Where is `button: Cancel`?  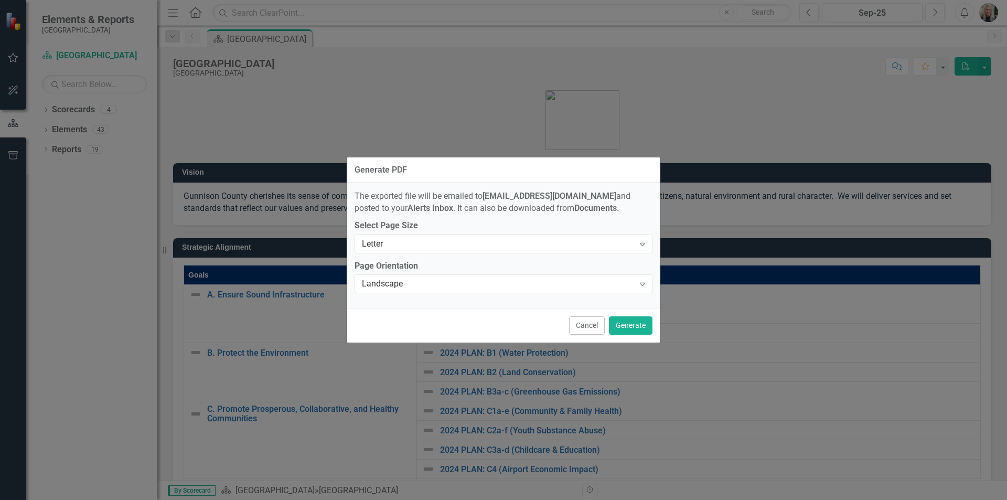 button: Cancel is located at coordinates (587, 325).